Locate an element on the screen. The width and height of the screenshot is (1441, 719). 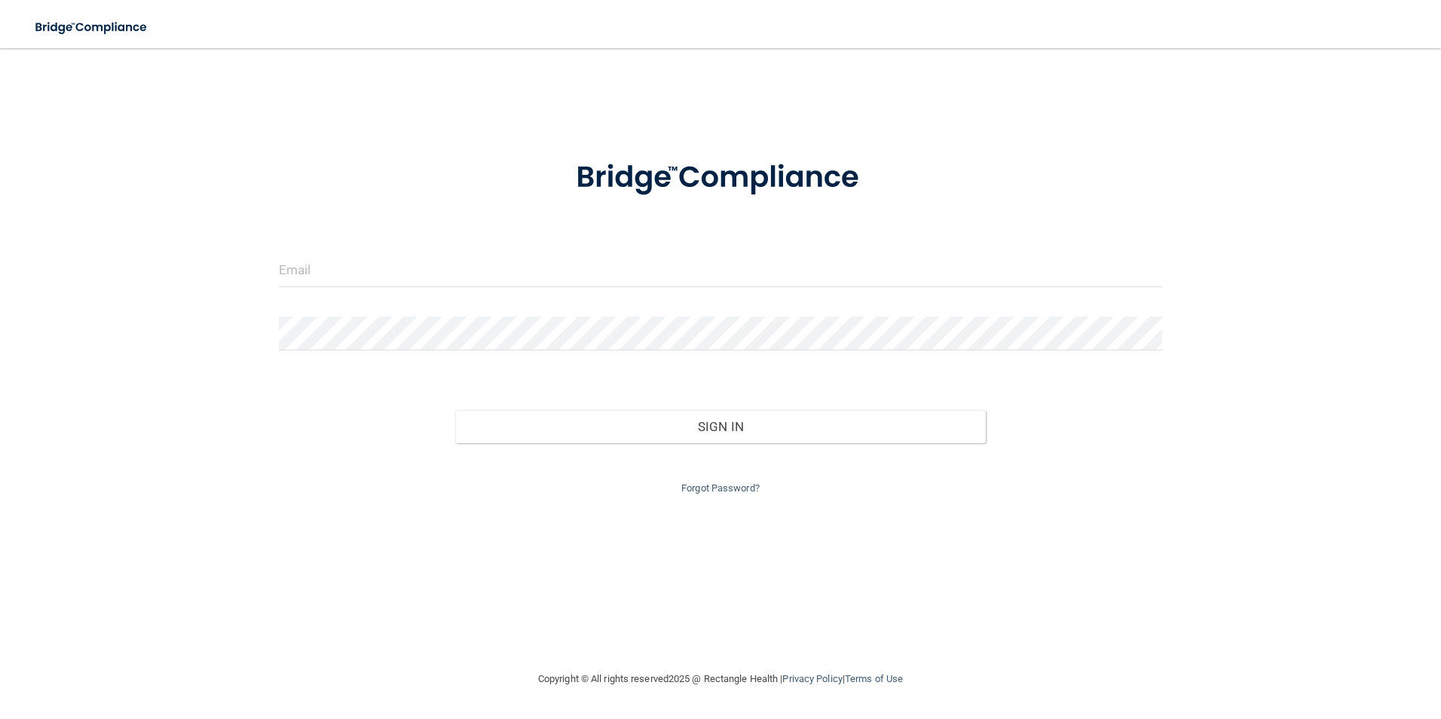
input: Email is located at coordinates (721, 270).